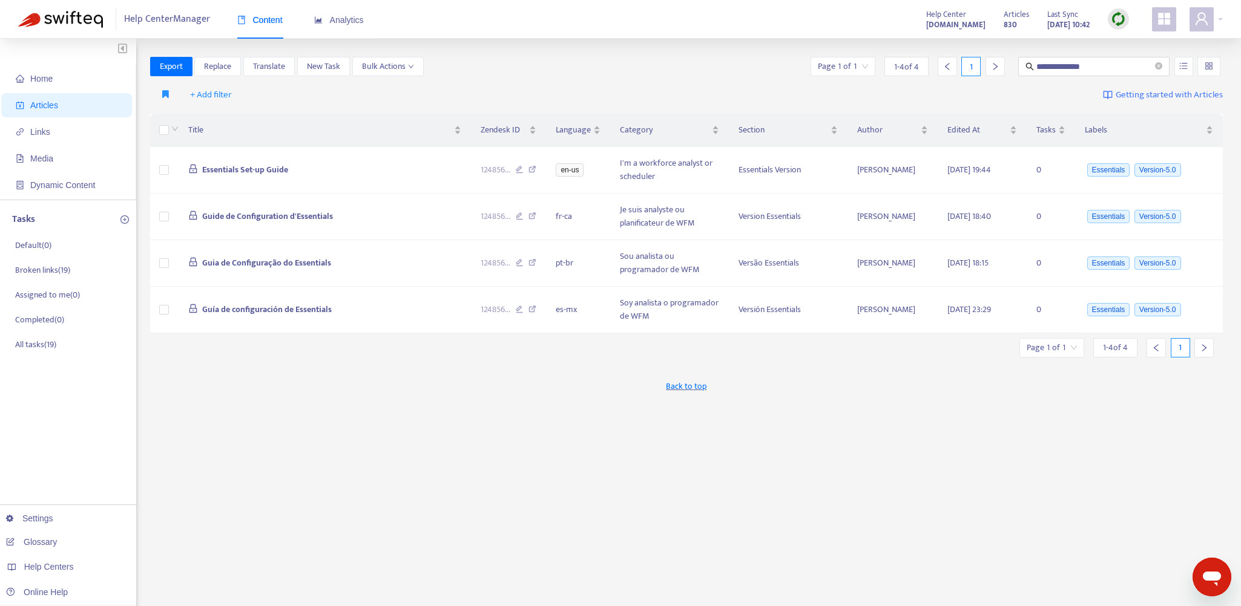 This screenshot has width=1241, height=606. I want to click on th: Edited At, so click(982, 130).